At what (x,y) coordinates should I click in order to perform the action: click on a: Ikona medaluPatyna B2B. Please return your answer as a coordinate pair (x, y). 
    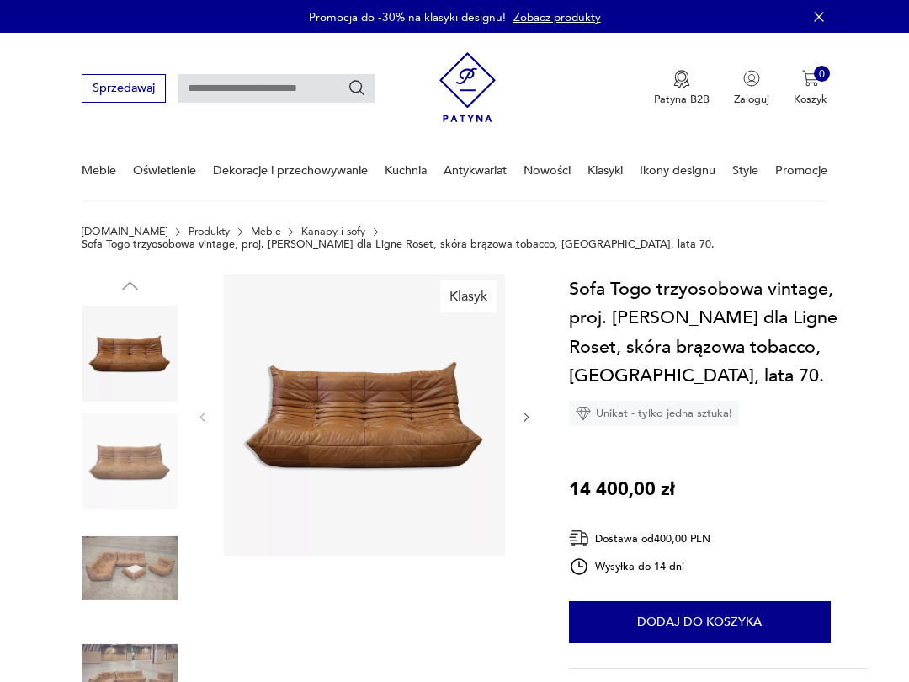
    Looking at the image, I should click on (682, 88).